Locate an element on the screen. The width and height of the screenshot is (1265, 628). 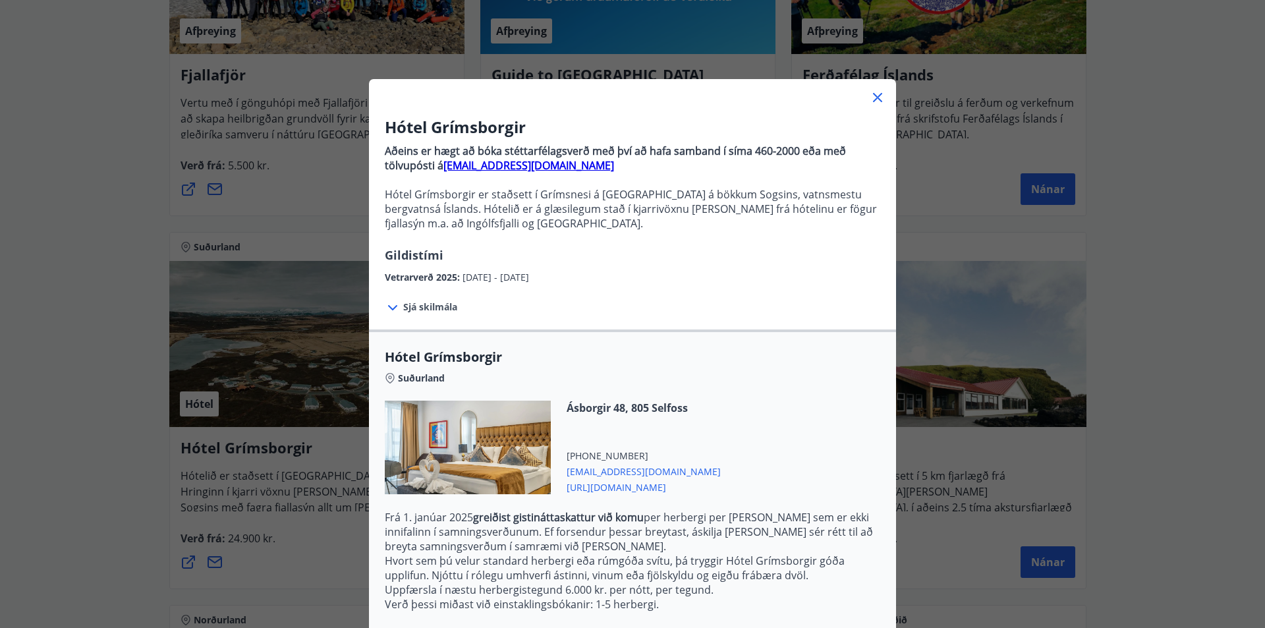
span: Ásborgir 48, 805 Selfoss is located at coordinates (644, 408).